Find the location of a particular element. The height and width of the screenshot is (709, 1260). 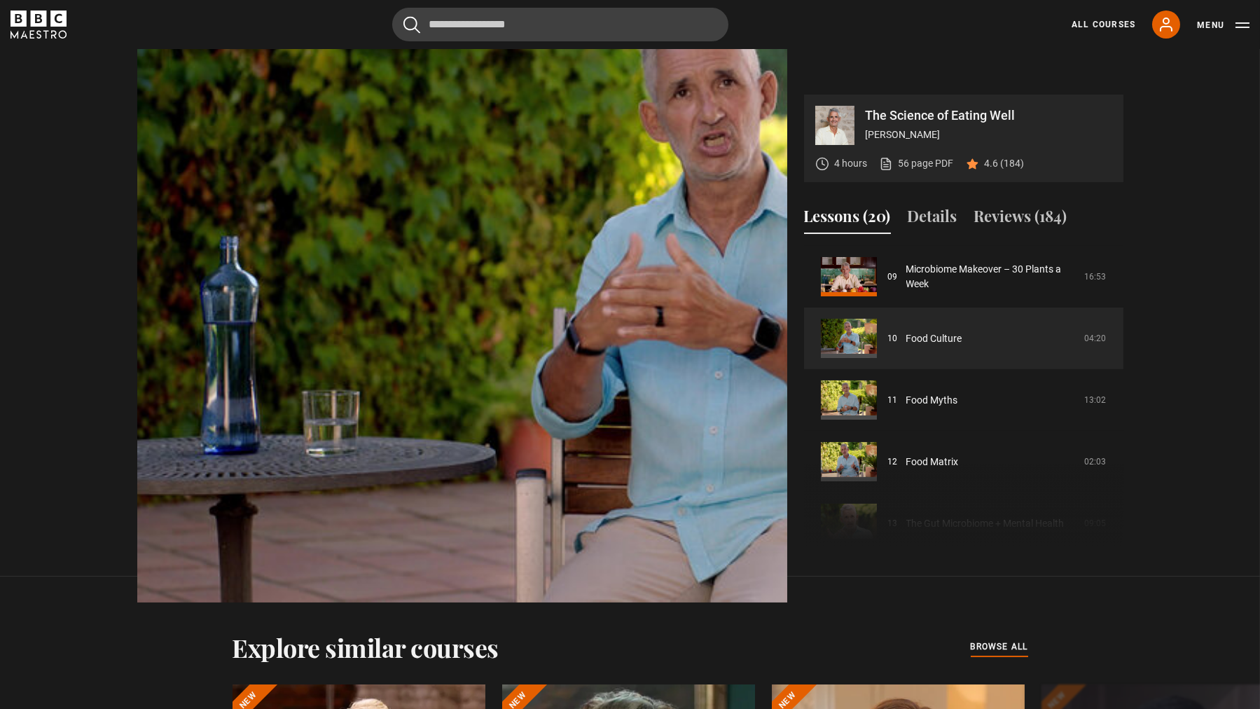

button: Reviews (184) is located at coordinates (1021, 219).